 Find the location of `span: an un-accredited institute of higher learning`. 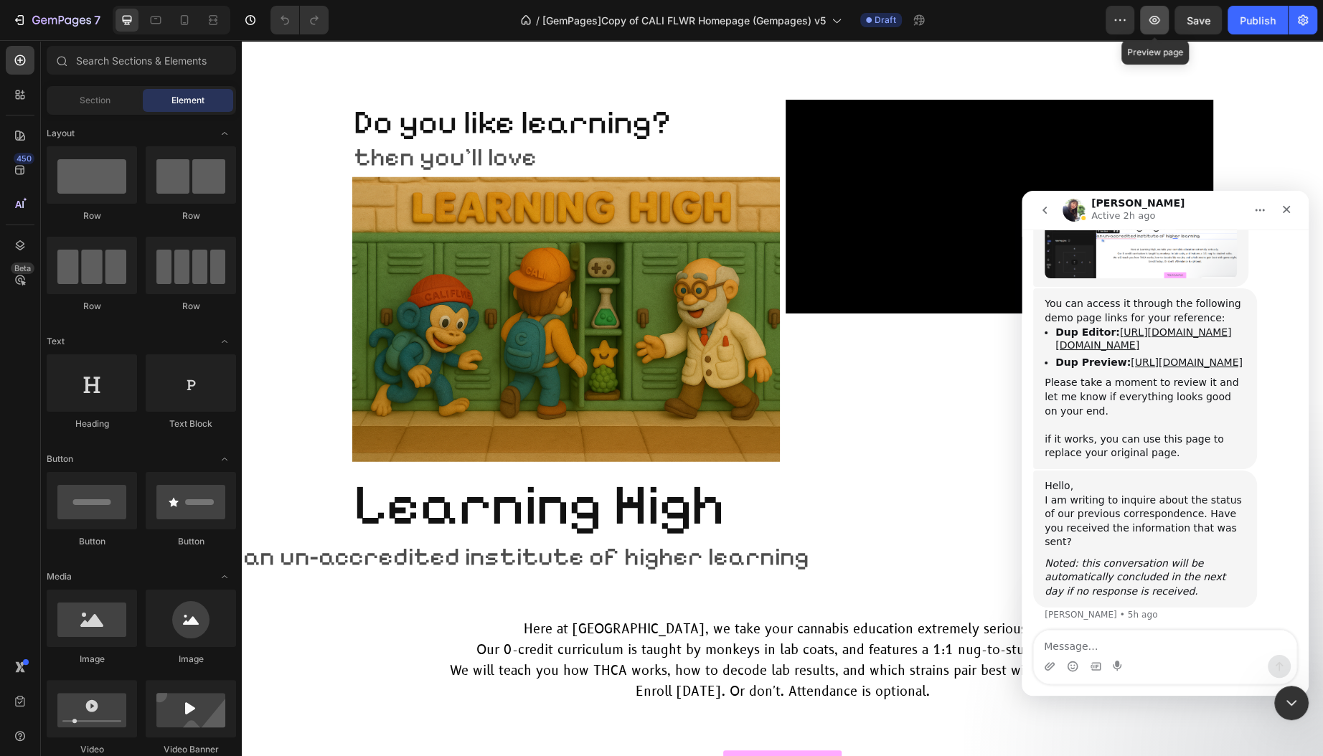

span: an un-accredited institute of higher learning is located at coordinates (284, 516).